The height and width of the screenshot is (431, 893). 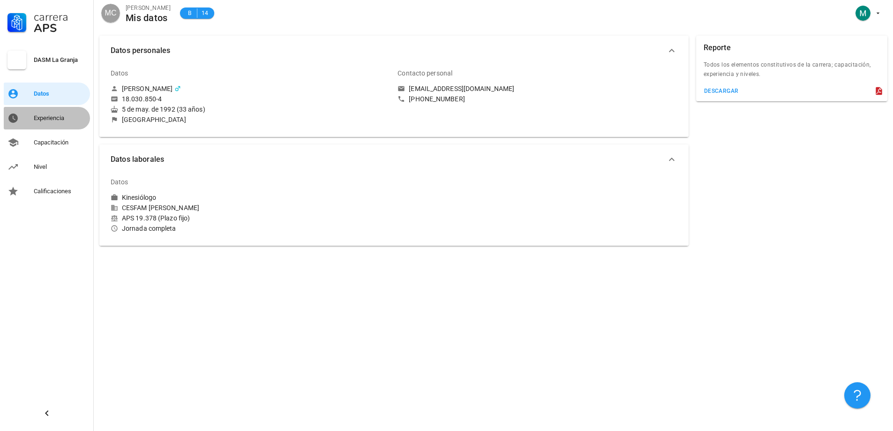 What do you see at coordinates (60, 191) in the screenshot?
I see `div: Calificaciones` at bounding box center [60, 191].